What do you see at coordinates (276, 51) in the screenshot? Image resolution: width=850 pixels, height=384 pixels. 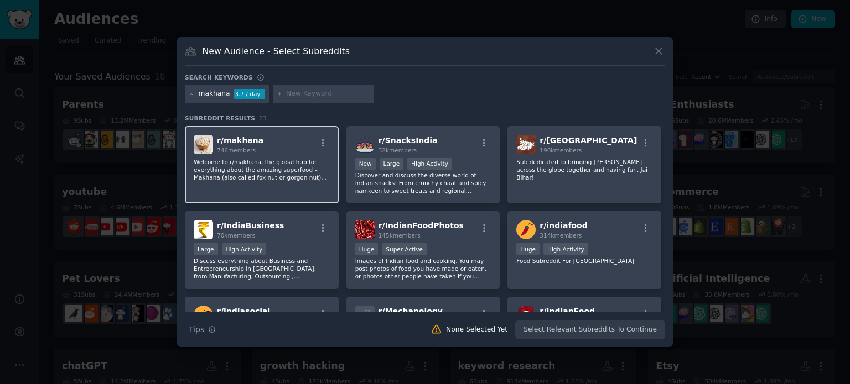 I see `h3: New Audience - Select Subreddits` at bounding box center [276, 51].